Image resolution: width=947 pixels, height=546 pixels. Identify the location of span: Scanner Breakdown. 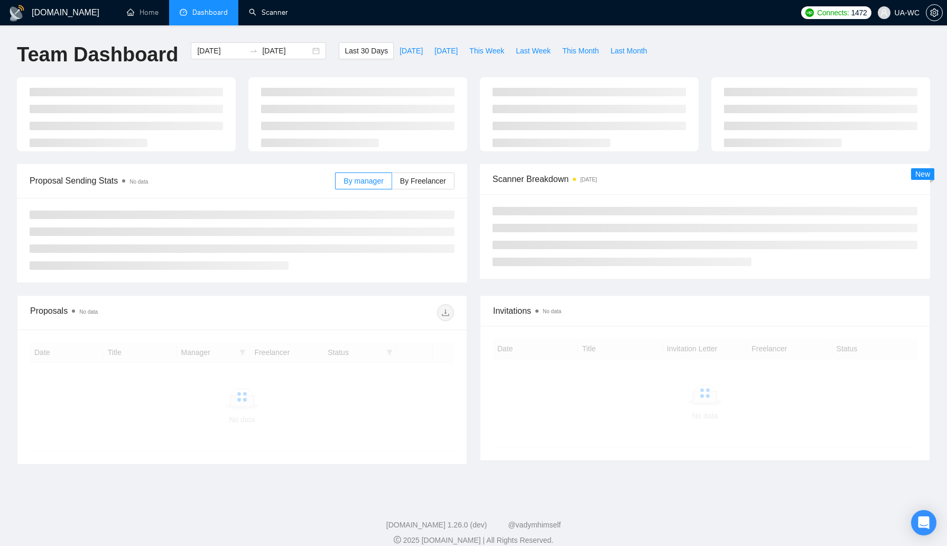
(705, 179).